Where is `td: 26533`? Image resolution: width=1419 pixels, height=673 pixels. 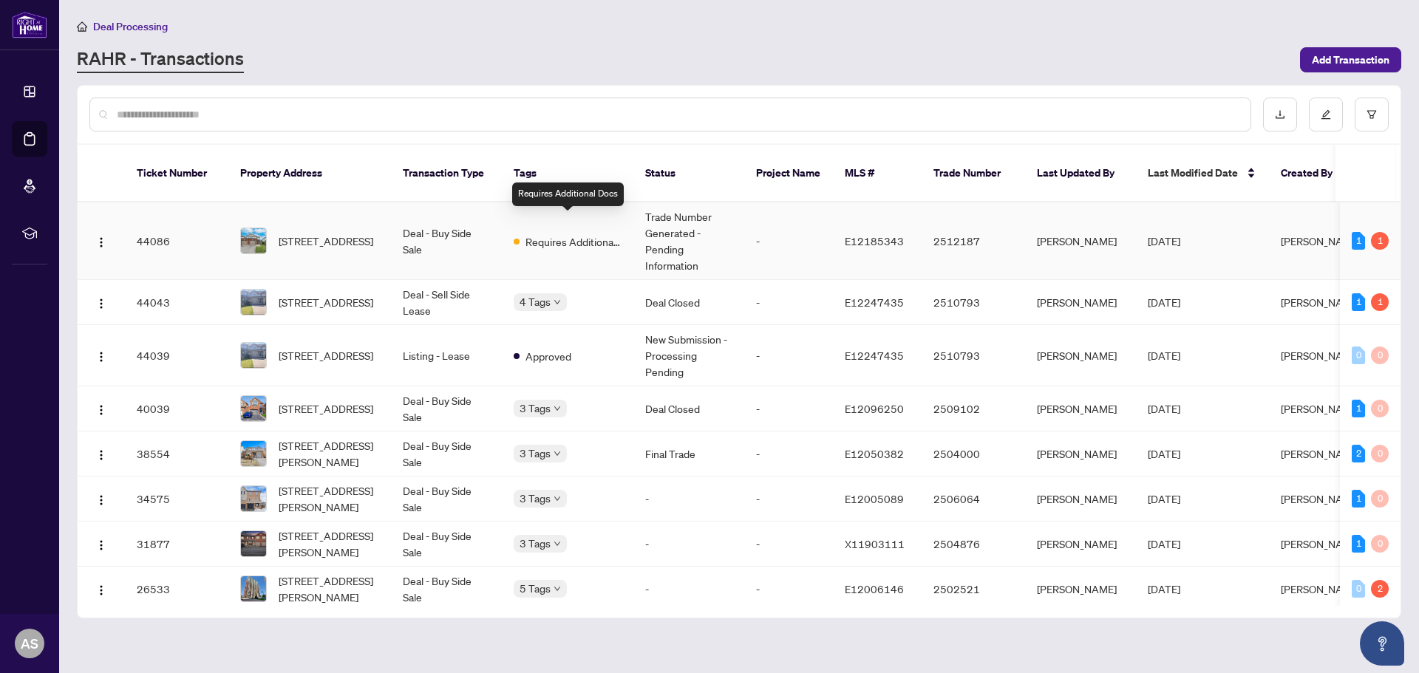
td: 26533 is located at coordinates (177, 589).